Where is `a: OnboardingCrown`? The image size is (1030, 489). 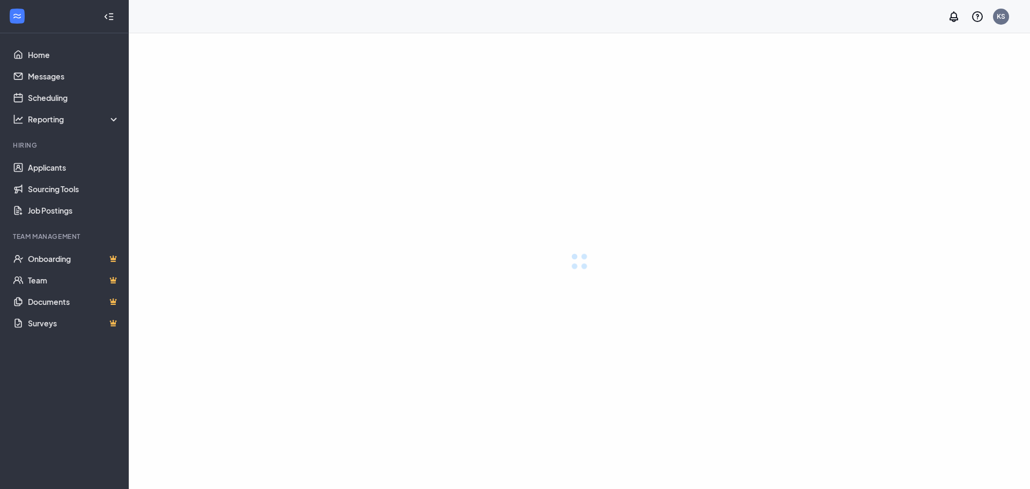
a: OnboardingCrown is located at coordinates (74, 259).